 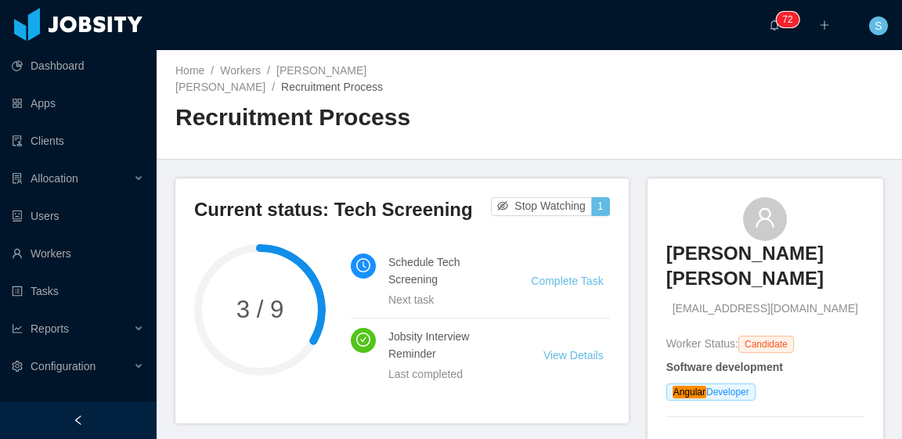 What do you see at coordinates (332, 87) in the screenshot?
I see `span: Recruitment Process` at bounding box center [332, 87].